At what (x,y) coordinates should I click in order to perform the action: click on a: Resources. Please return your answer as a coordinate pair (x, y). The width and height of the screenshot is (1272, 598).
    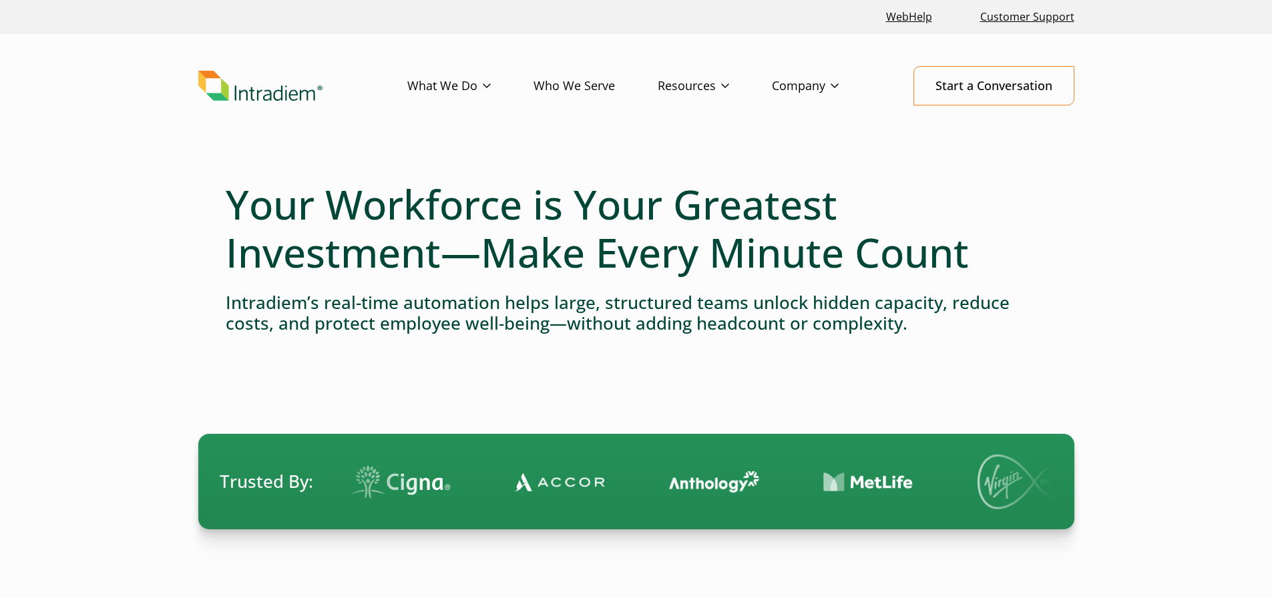
    Looking at the image, I should click on (715, 86).